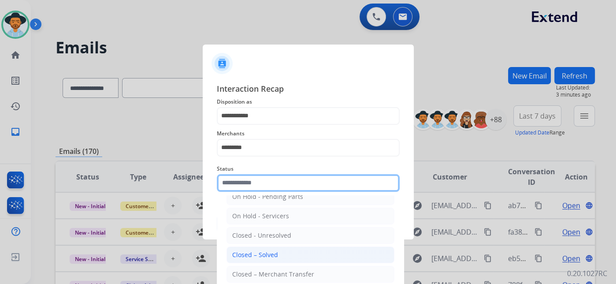  What do you see at coordinates (260, 216) in the screenshot?
I see `div: On Hold - Servicers` at bounding box center [260, 216].